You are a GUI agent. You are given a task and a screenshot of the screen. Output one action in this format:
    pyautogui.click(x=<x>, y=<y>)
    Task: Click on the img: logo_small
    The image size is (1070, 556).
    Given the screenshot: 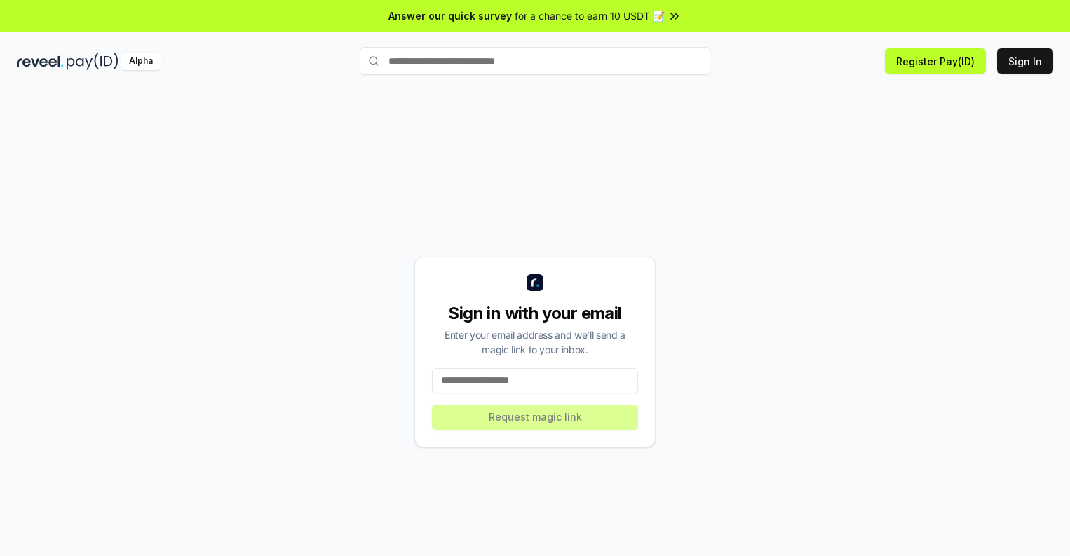 What is the action you would take?
    pyautogui.click(x=535, y=283)
    